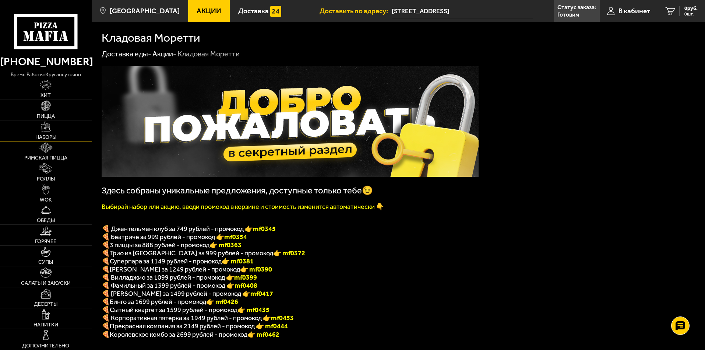  I want to click on span: Напитки, so click(46, 324).